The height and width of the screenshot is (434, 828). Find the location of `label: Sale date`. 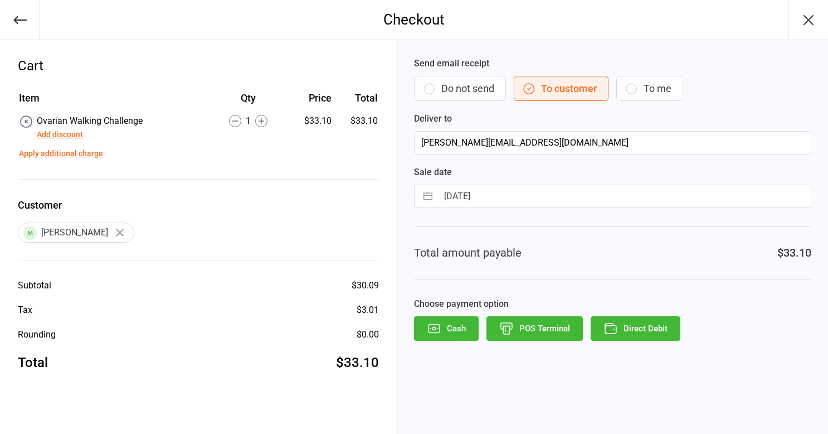

label: Sale date is located at coordinates (613, 172).